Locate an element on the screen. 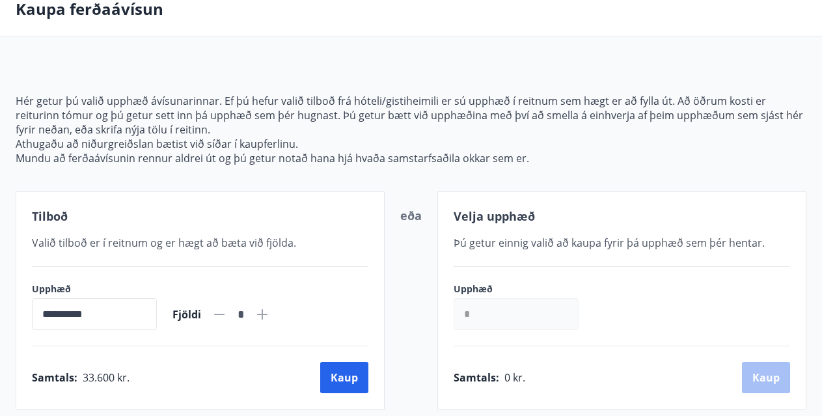 The width and height of the screenshot is (822, 416). span: 33.600 kr. is located at coordinates (106, 377).